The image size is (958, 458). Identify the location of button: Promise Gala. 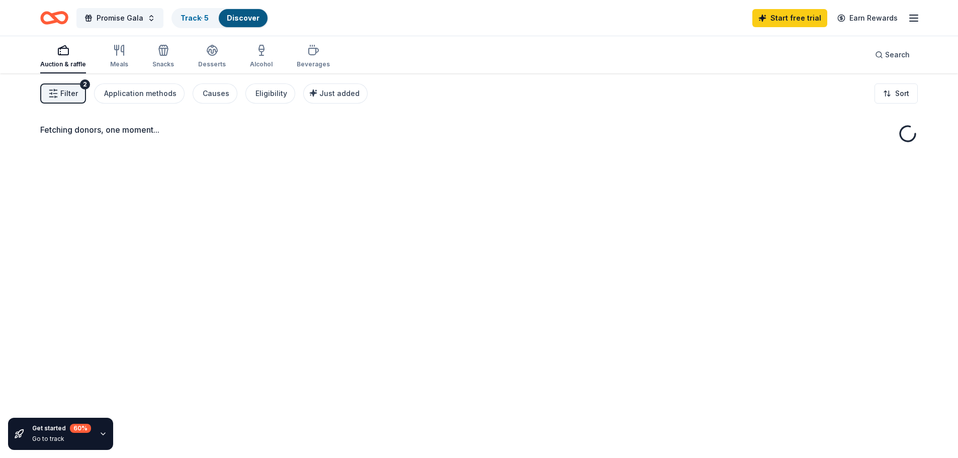
(120, 18).